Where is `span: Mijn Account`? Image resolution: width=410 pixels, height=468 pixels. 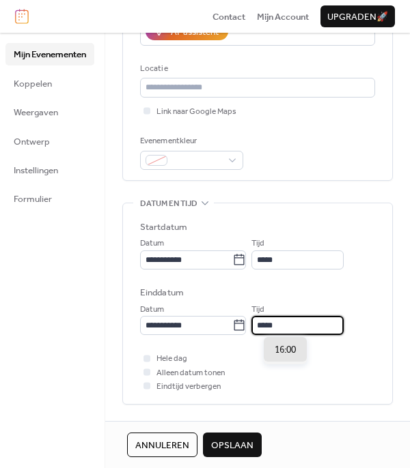 span: Mijn Account is located at coordinates (283, 17).